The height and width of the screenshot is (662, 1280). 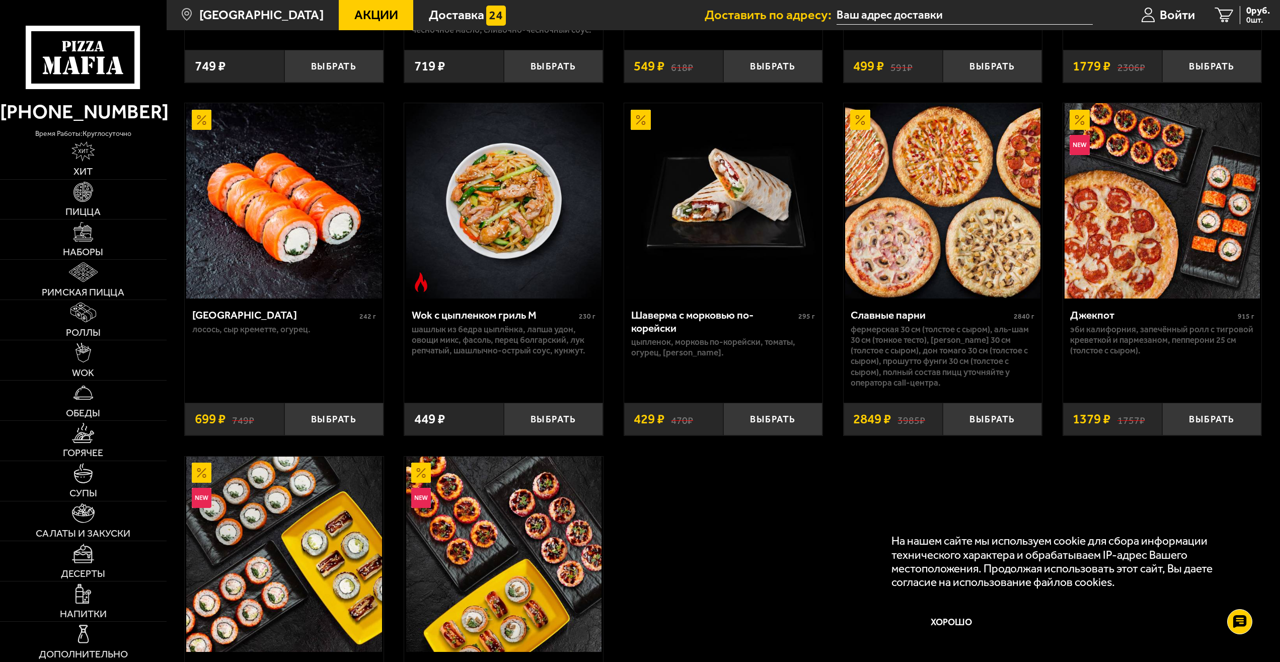 What do you see at coordinates (723, 201) in the screenshot?
I see `a: АкционныйШаверма с морковью по-корейски` at bounding box center [723, 201].